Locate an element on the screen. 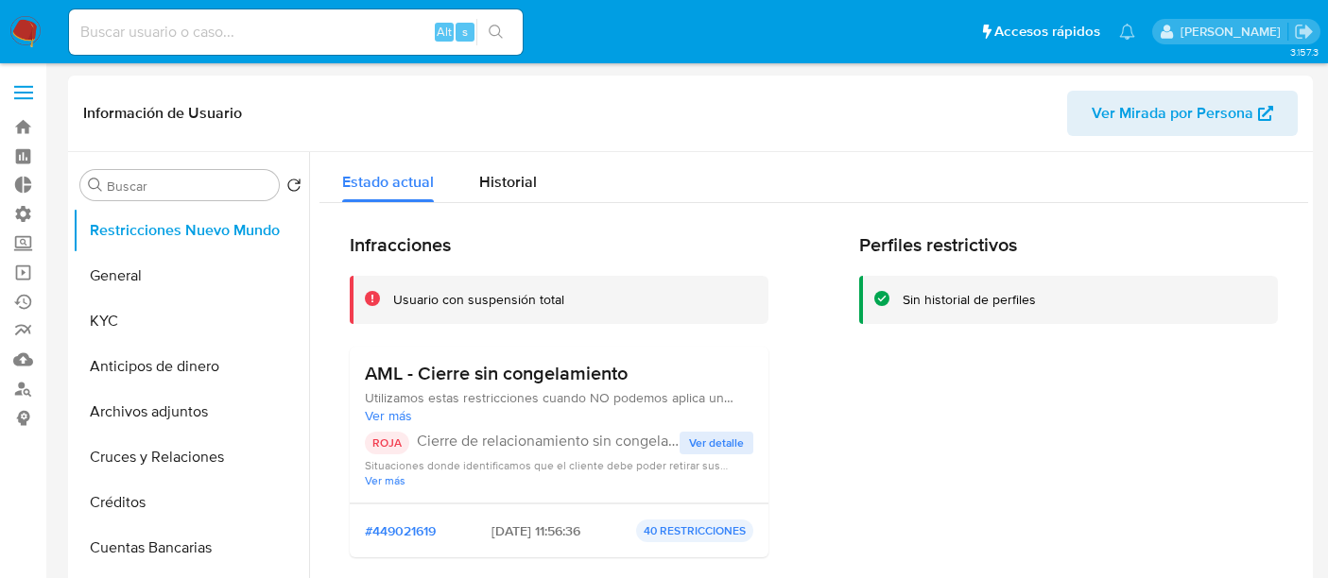 The width and height of the screenshot is (1328, 578). span: Ver Mirada por Persona is located at coordinates (1172, 113).